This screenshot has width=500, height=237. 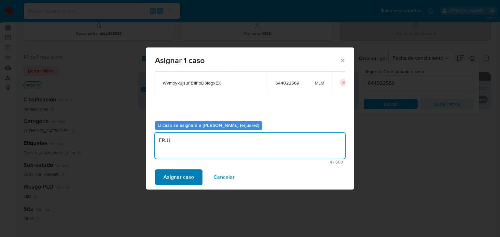 What do you see at coordinates (179, 178) in the screenshot?
I see `button: Asignar caso` at bounding box center [179, 178].